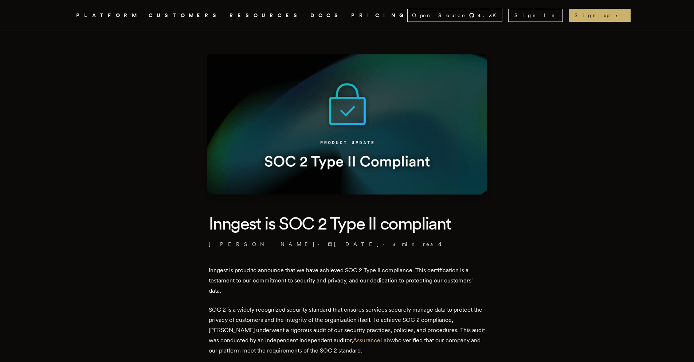  I want to click on p: Inngest is proud to announce that we have achieved SOC 2 Type II compliance. This certification i..., so click(347, 280).